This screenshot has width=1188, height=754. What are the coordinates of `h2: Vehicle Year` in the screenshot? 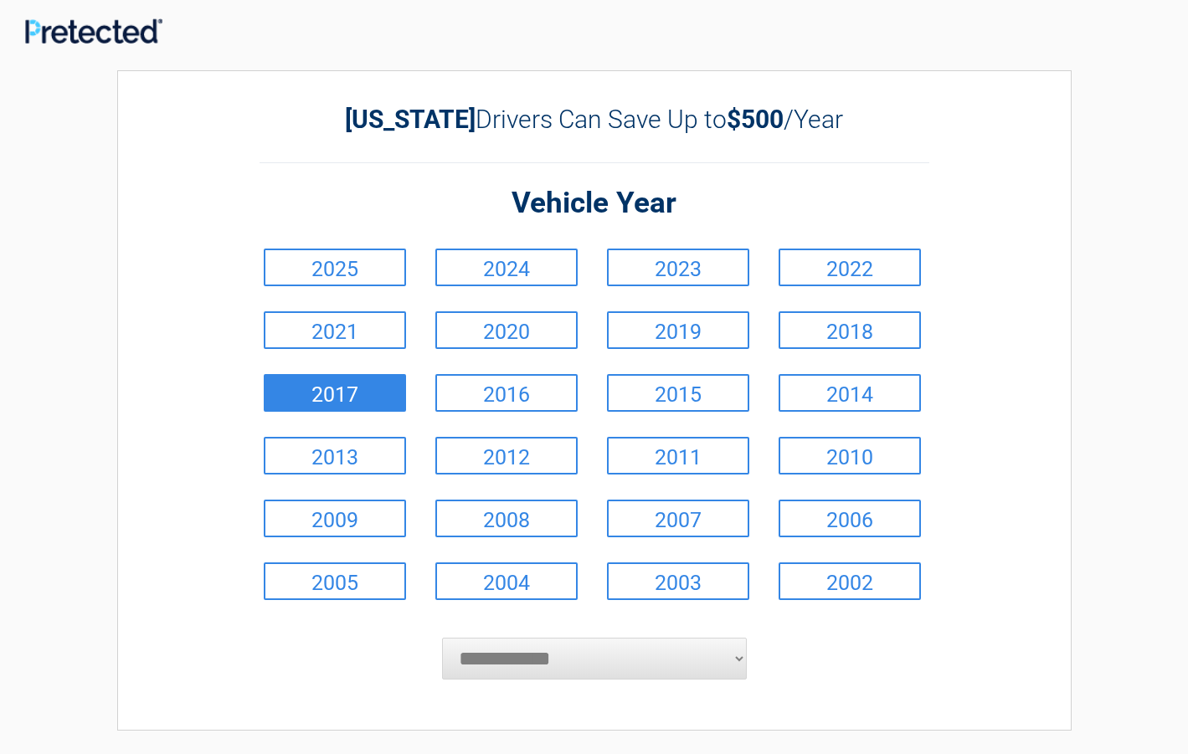 It's located at (594, 203).